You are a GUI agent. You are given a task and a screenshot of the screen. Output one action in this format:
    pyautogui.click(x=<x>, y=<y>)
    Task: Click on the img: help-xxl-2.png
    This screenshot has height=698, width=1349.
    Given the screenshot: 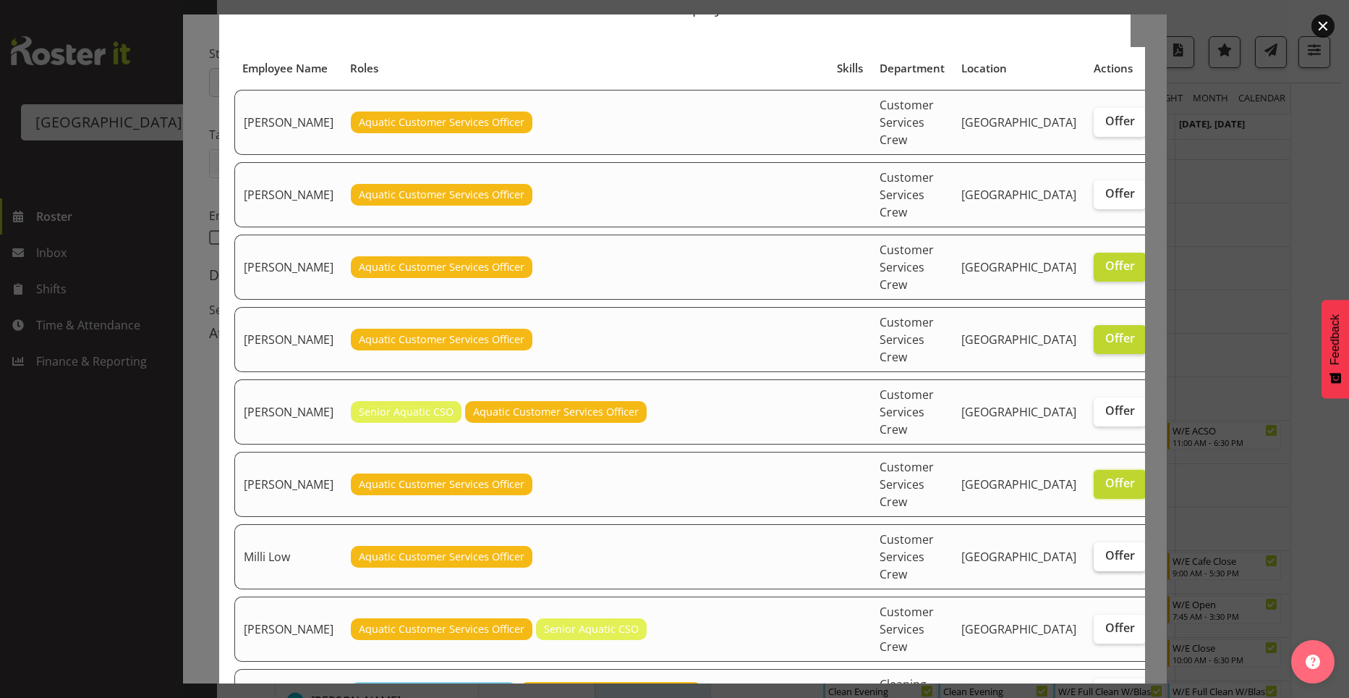 What is the action you would take?
    pyautogui.click(x=1313, y=661)
    